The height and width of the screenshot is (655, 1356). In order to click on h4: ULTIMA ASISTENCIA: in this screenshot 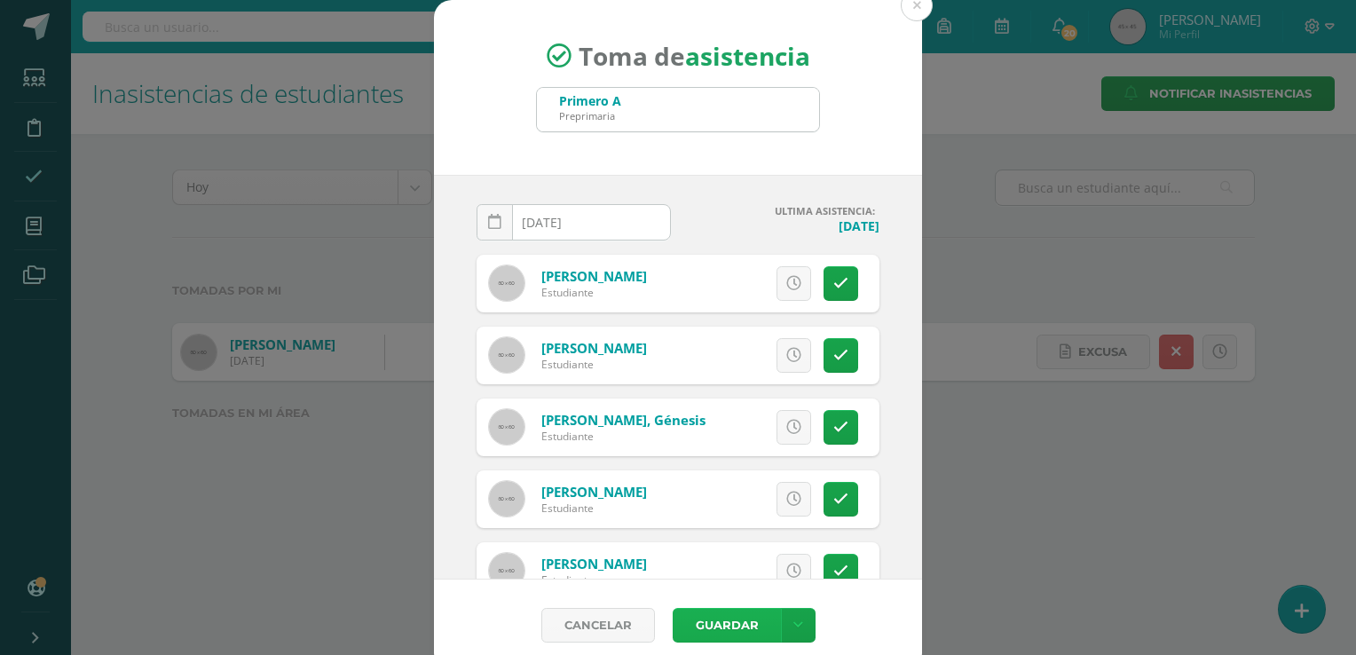, I will do `click(782, 210)`.